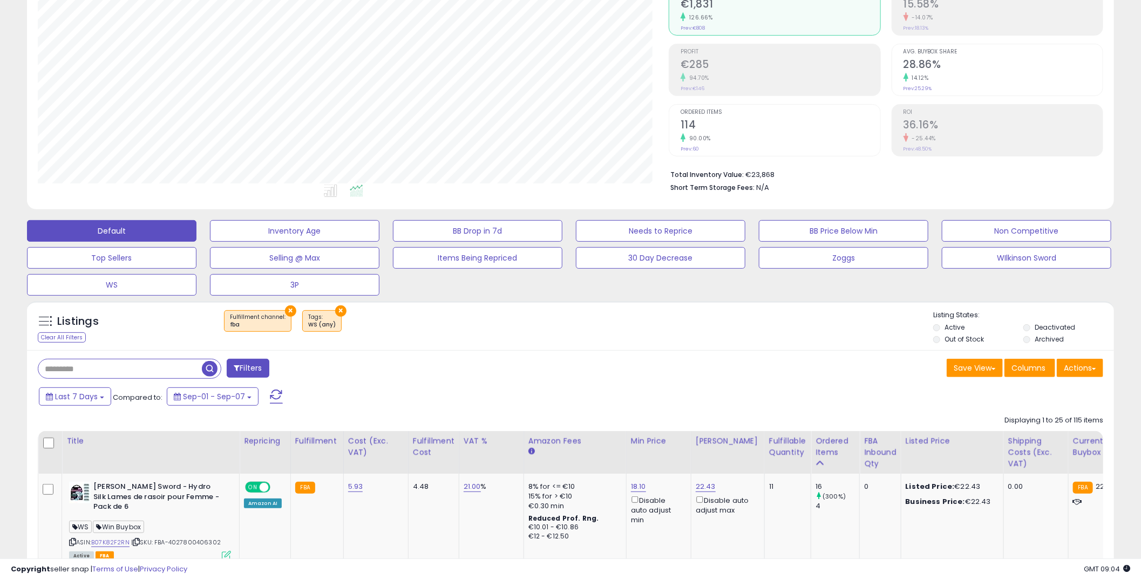 This screenshot has height=580, width=1141. I want to click on span: WS, so click(80, 527).